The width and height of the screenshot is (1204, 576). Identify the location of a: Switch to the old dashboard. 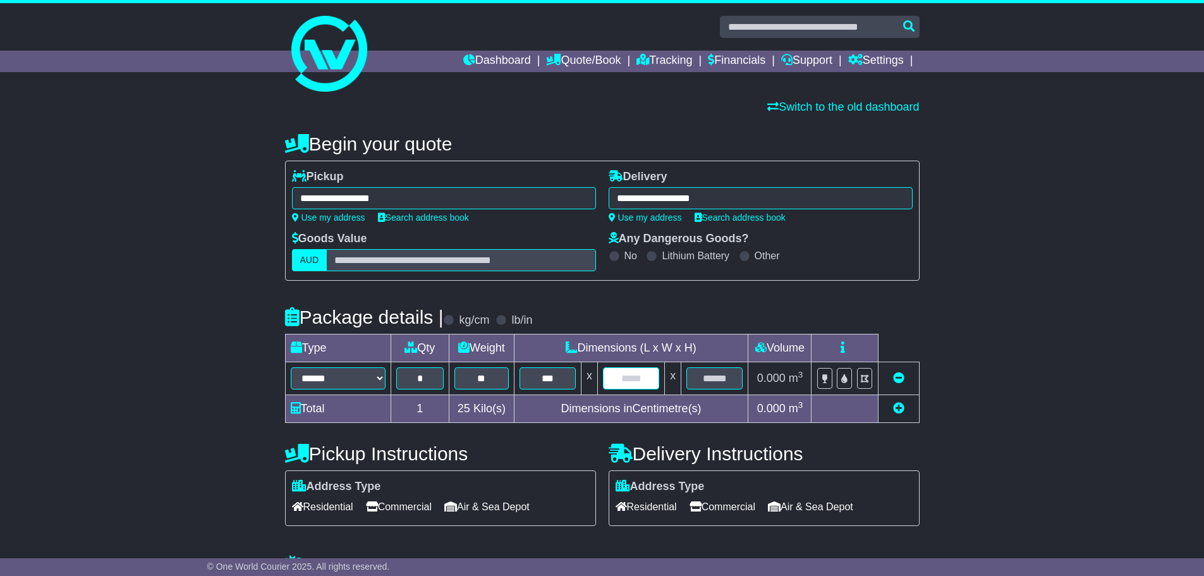
(843, 107).